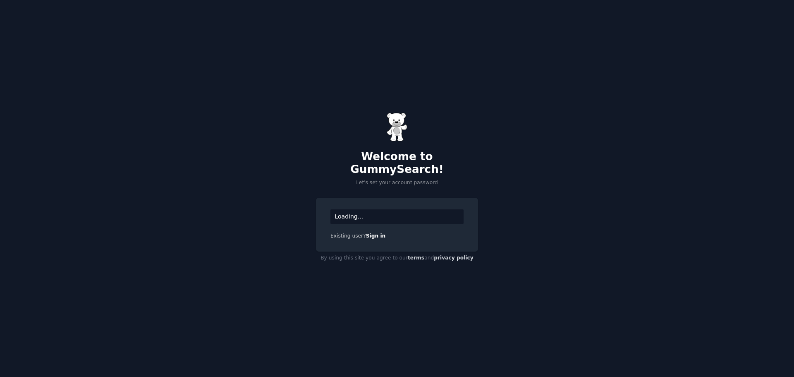 The height and width of the screenshot is (377, 794). What do you see at coordinates (397, 216) in the screenshot?
I see `div: Loading...` at bounding box center [397, 216].